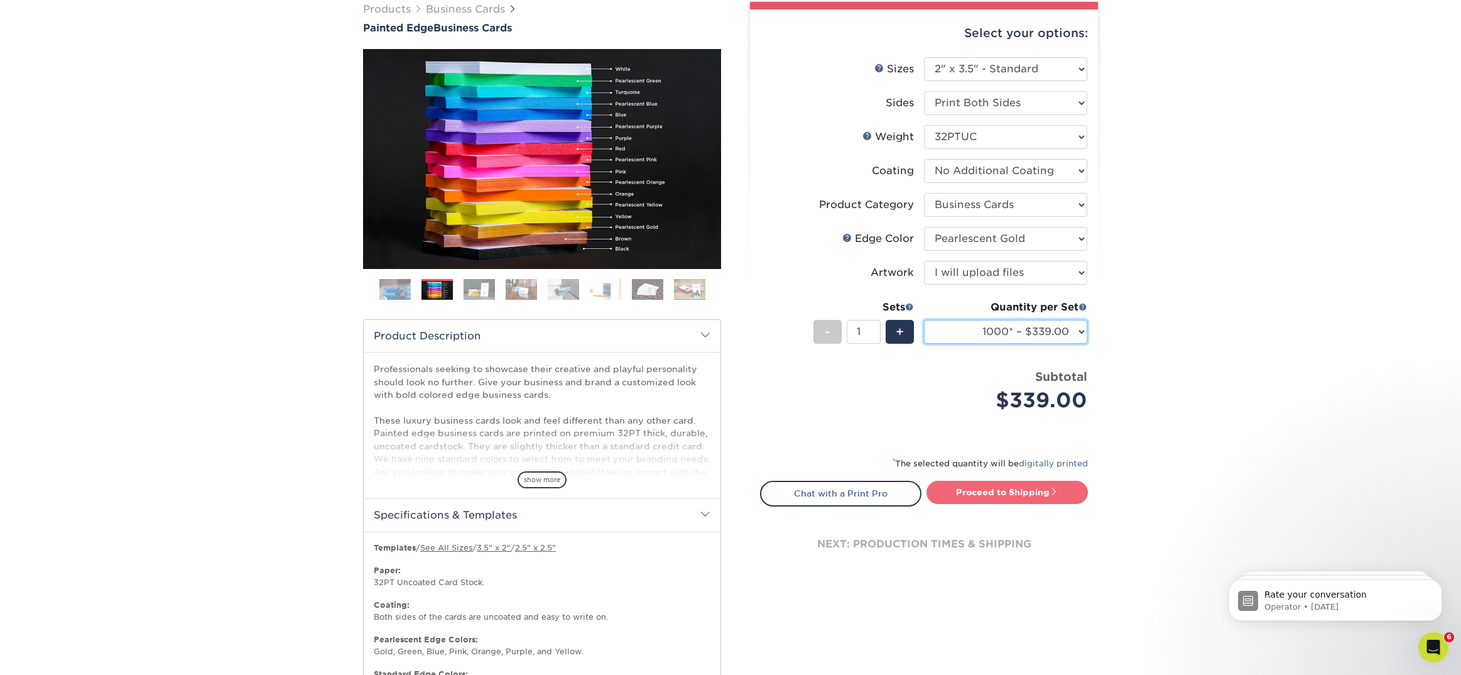 This screenshot has height=675, width=1461. What do you see at coordinates (542, 514) in the screenshot?
I see `h2: Specifications & Templates` at bounding box center [542, 514].